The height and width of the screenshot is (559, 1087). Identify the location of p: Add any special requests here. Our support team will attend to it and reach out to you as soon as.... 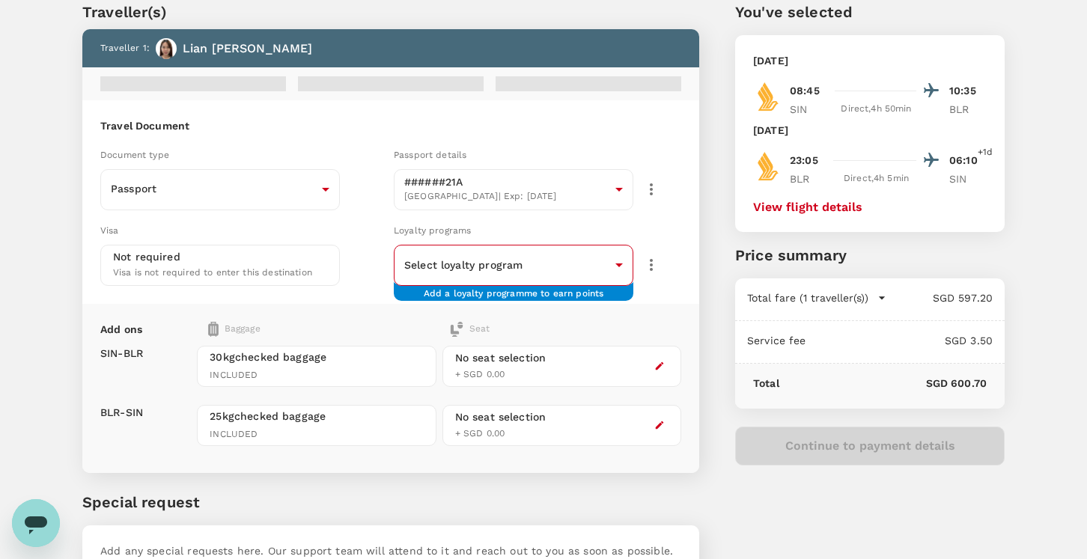
(391, 551).